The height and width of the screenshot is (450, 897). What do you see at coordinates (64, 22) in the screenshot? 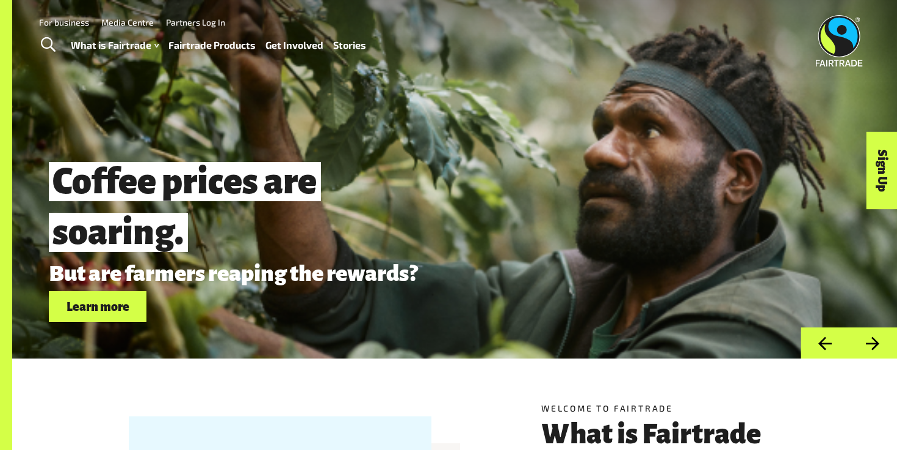
I see `a: For business` at bounding box center [64, 22].